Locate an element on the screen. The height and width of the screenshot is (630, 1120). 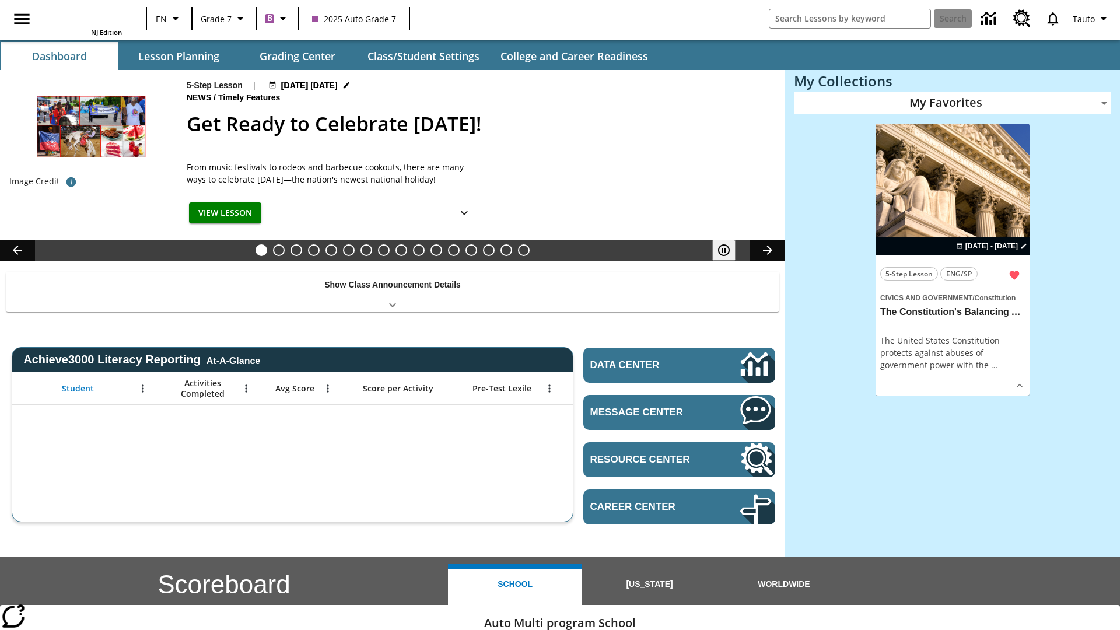
div: Pause is located at coordinates (730, 250).